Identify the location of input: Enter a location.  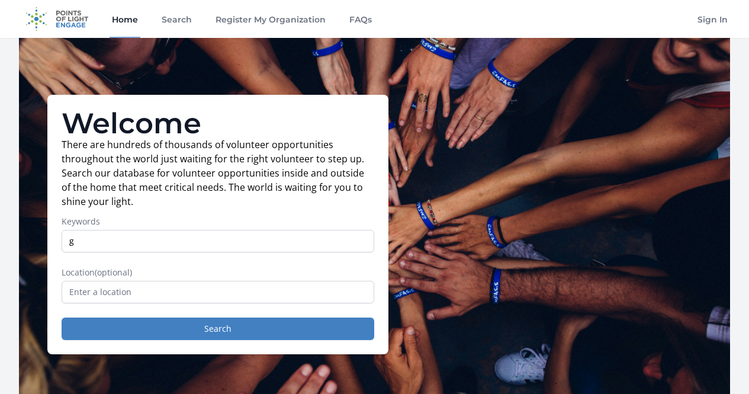
(218, 292).